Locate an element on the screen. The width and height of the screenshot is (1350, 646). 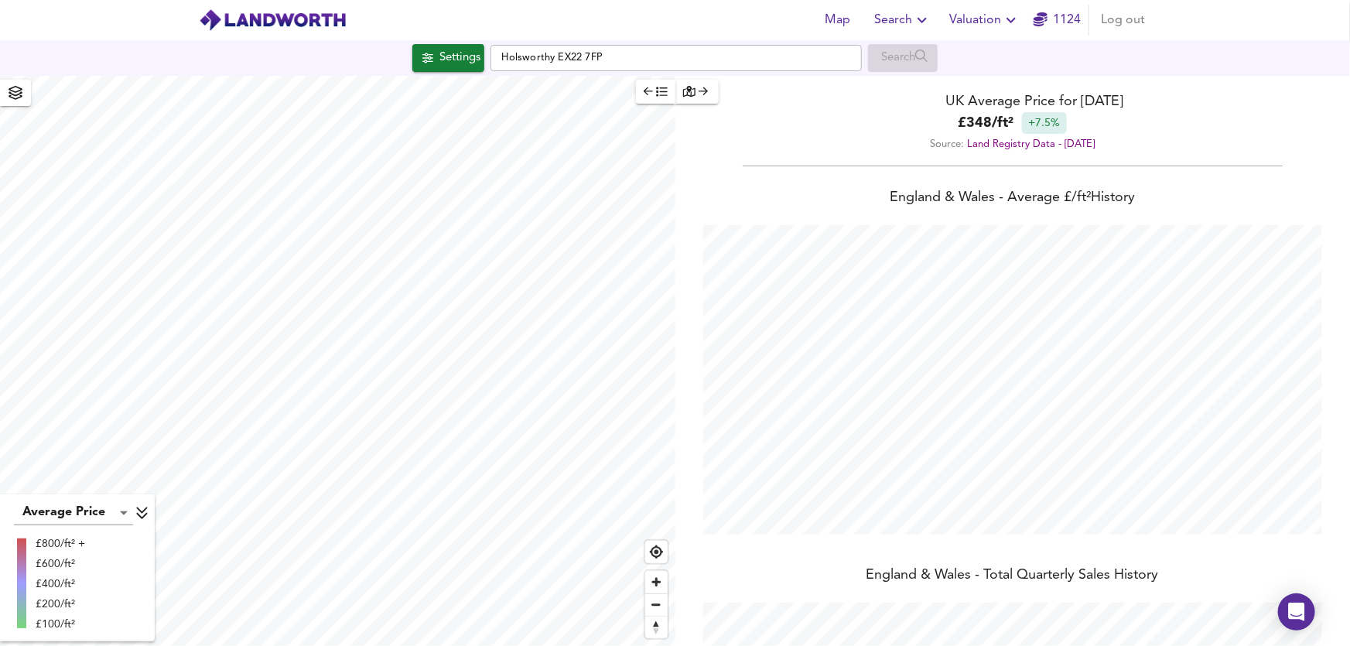
b: £ 348 / ft² is located at coordinates (986, 123).